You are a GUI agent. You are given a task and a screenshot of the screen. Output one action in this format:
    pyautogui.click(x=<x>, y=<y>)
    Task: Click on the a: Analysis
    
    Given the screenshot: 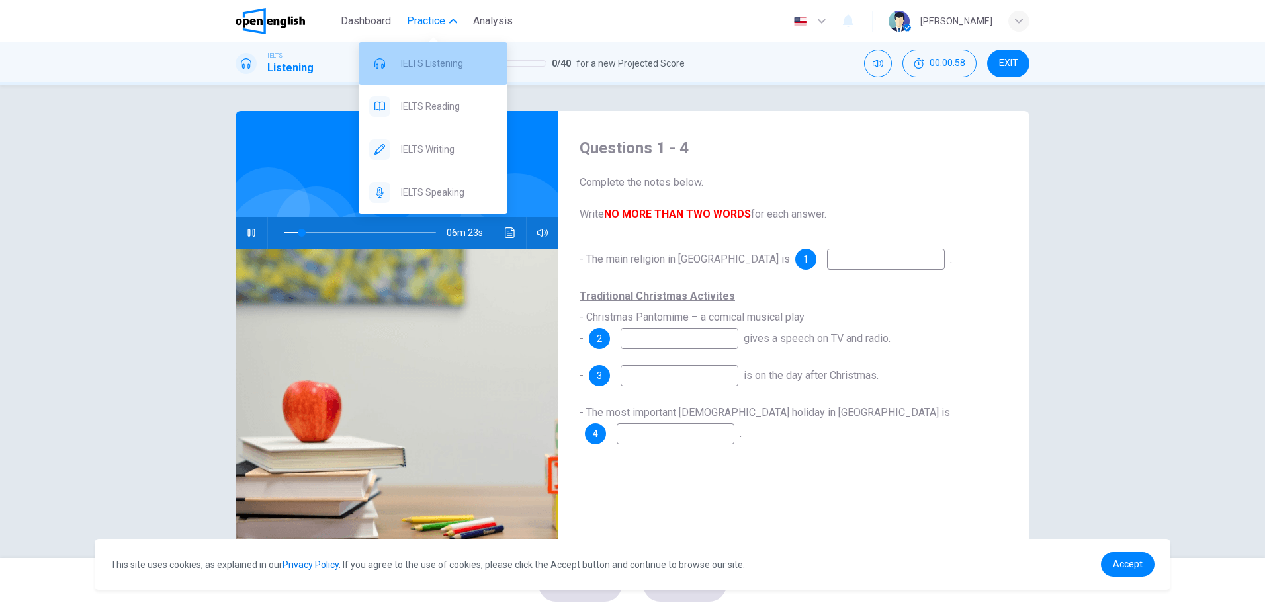 What is the action you would take?
    pyautogui.click(x=493, y=21)
    